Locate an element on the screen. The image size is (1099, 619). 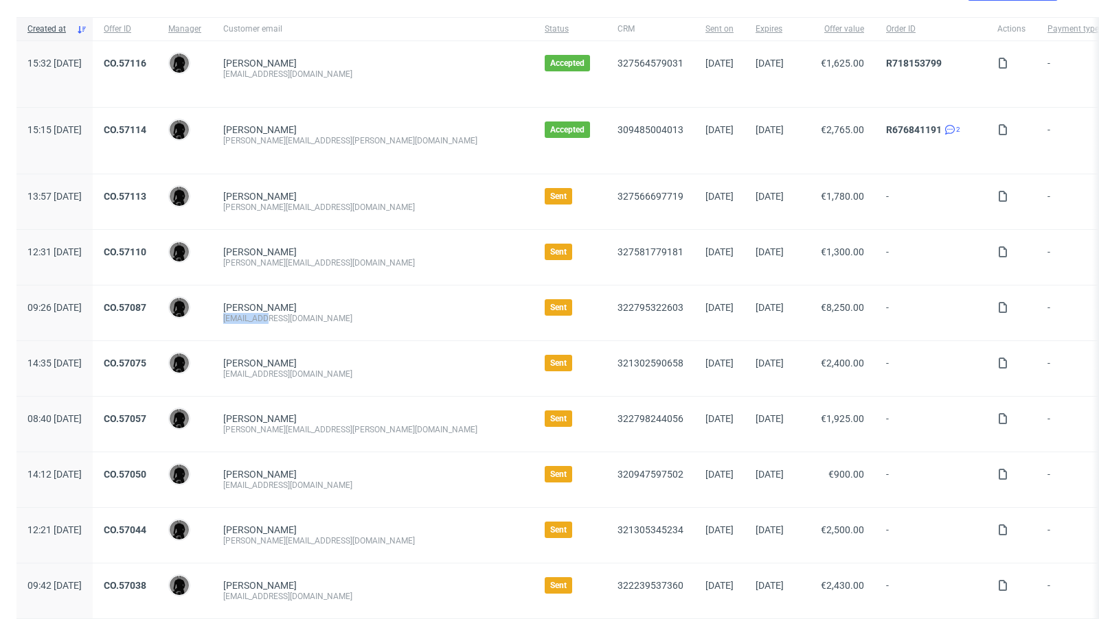
a: CO.57057 is located at coordinates (125, 419).